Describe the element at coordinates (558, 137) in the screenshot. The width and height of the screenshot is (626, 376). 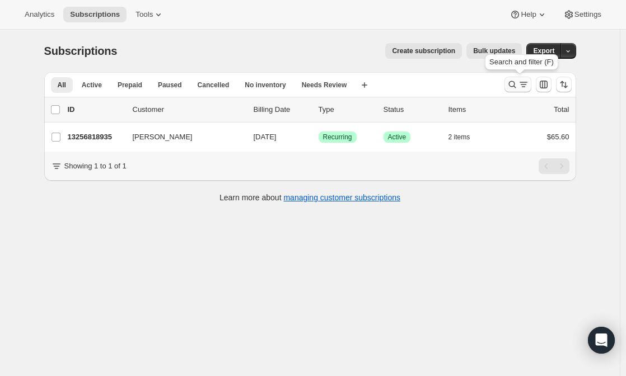
I see `span: $65.60` at that location.